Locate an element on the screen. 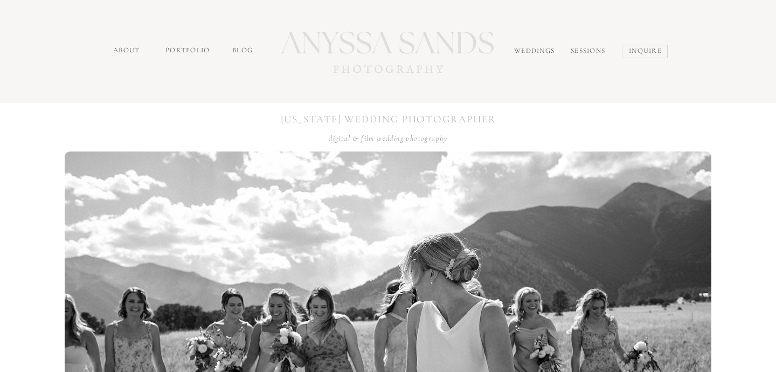  a: portfolio is located at coordinates (189, 51).